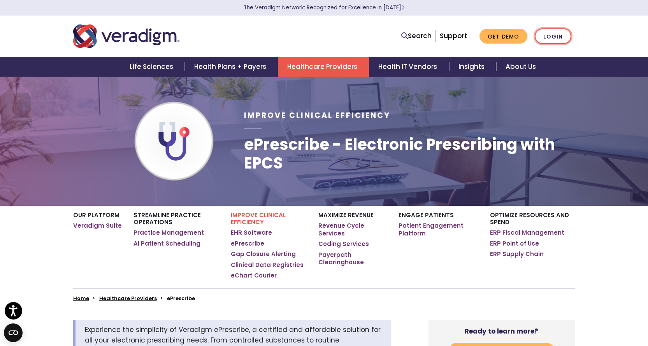 The image size is (648, 346). What do you see at coordinates (352, 229) in the screenshot?
I see `a: Revenue Cycle Services` at bounding box center [352, 229].